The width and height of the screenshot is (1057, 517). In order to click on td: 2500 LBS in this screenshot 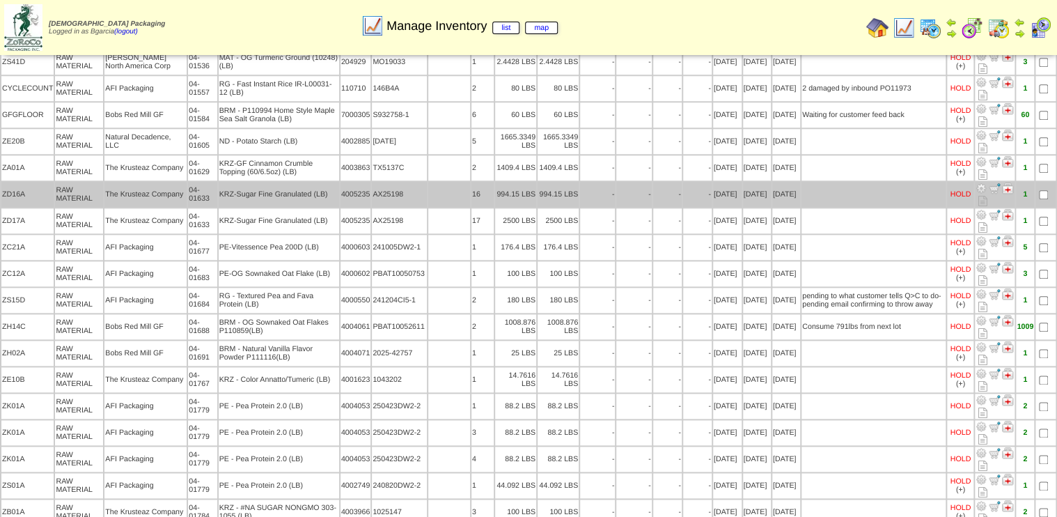, I will do `click(558, 221)`.